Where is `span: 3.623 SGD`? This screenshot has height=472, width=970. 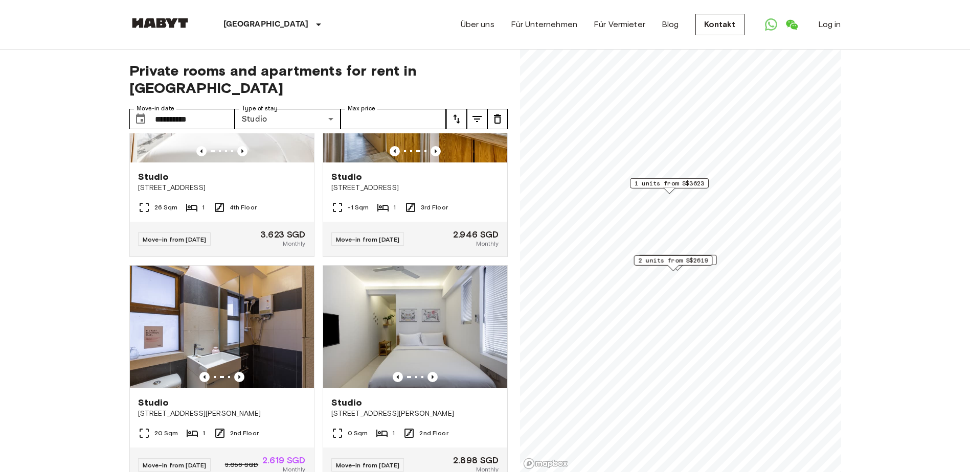
span: 3.623 SGD is located at coordinates (283, 235).